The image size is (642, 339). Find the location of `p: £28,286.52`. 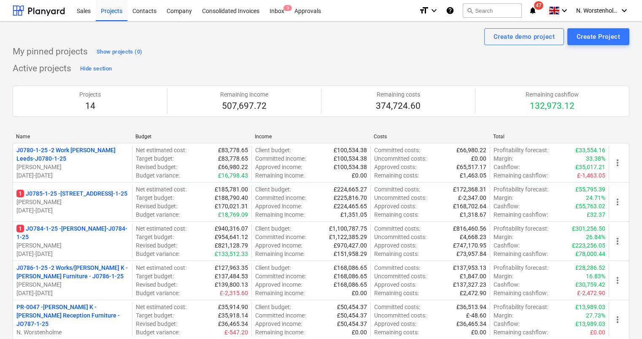

p: £28,286.52 is located at coordinates (590, 268).